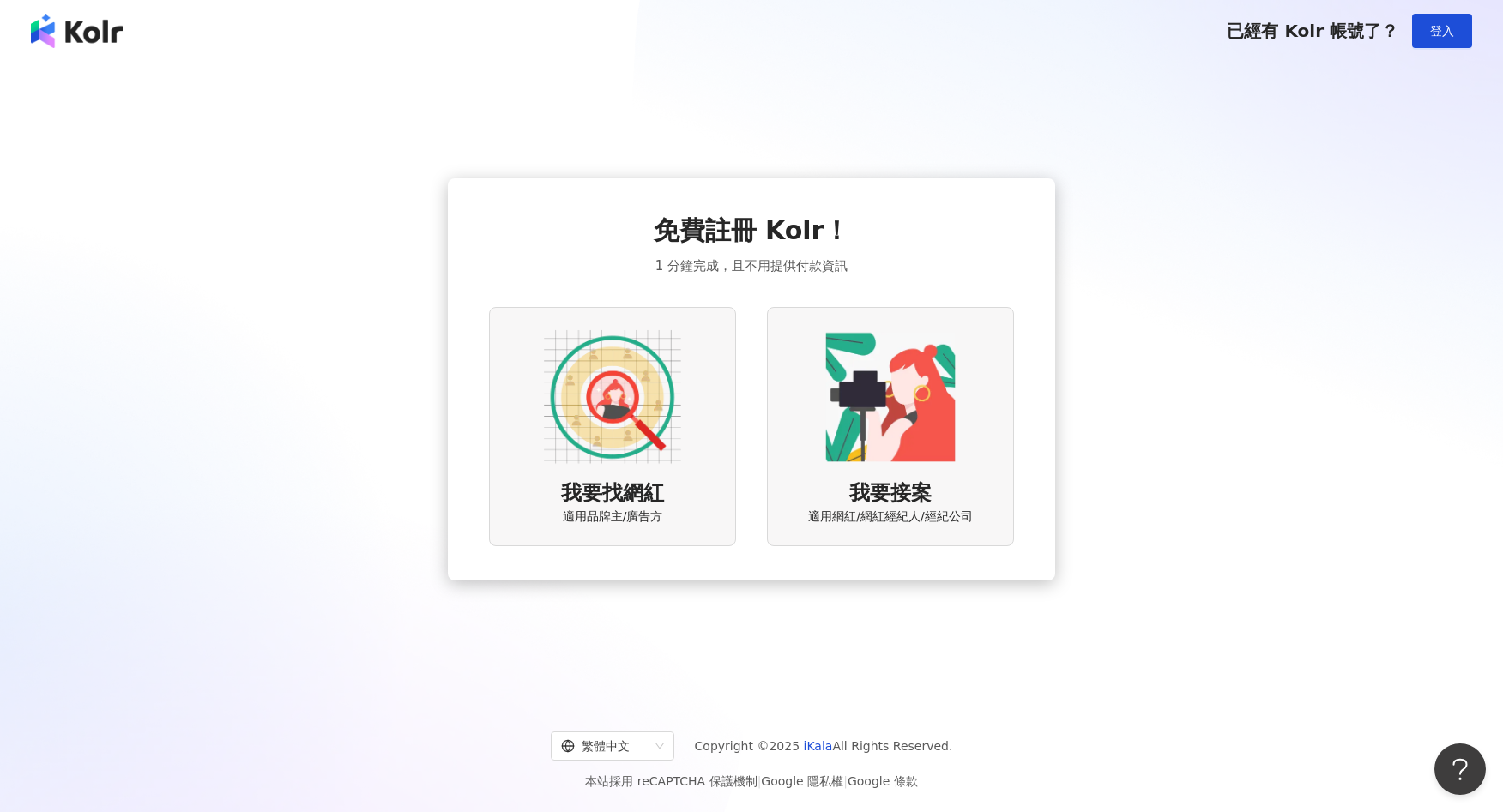 Image resolution: width=1503 pixels, height=812 pixels. Describe the element at coordinates (1312, 31) in the screenshot. I see `span: 已經有 Kolr 帳號了？` at that location.